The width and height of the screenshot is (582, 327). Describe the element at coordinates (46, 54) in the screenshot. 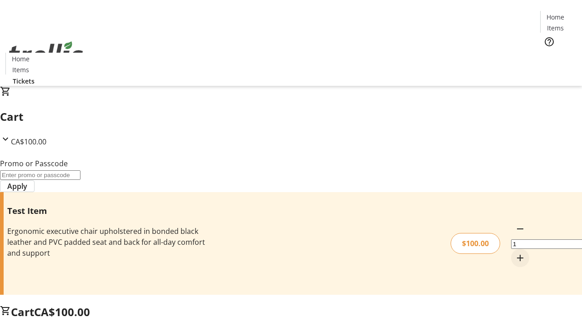

I see `img: Orient E2E Organization rStvEu4mao's Logo` at that location.